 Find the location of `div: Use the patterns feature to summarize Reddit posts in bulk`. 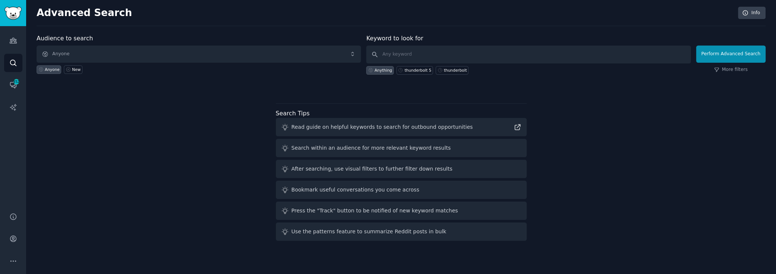

div: Use the patterns feature to summarize Reddit posts in bulk is located at coordinates (369, 231).